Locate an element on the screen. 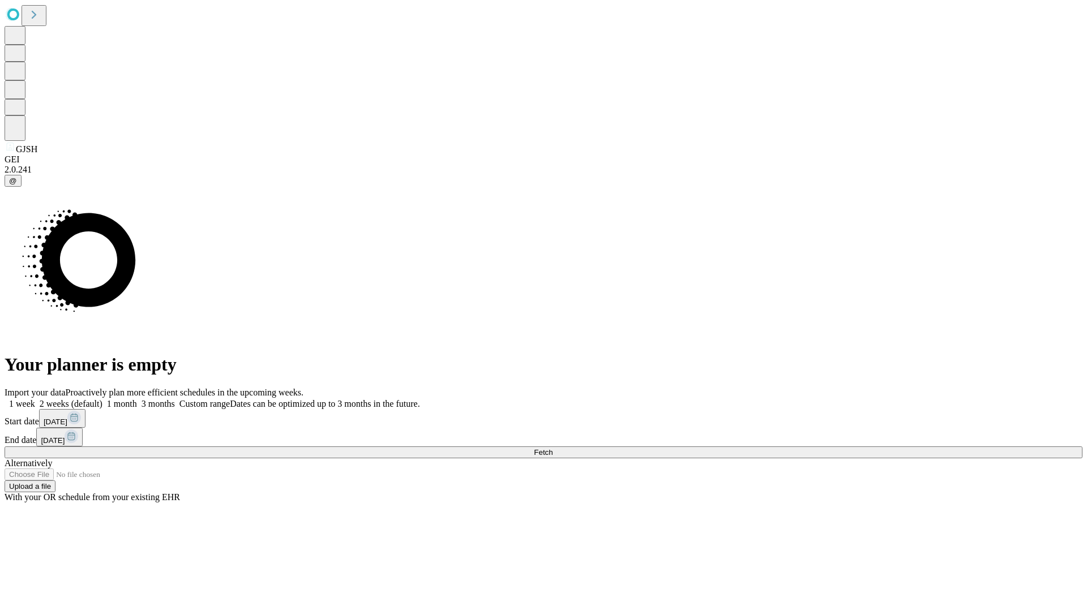 This screenshot has height=611, width=1087. button: Upload a file is located at coordinates (30, 486).